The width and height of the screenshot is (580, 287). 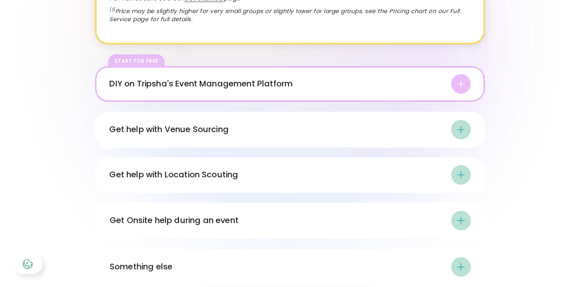 I want to click on div: Start for free, so click(x=136, y=61).